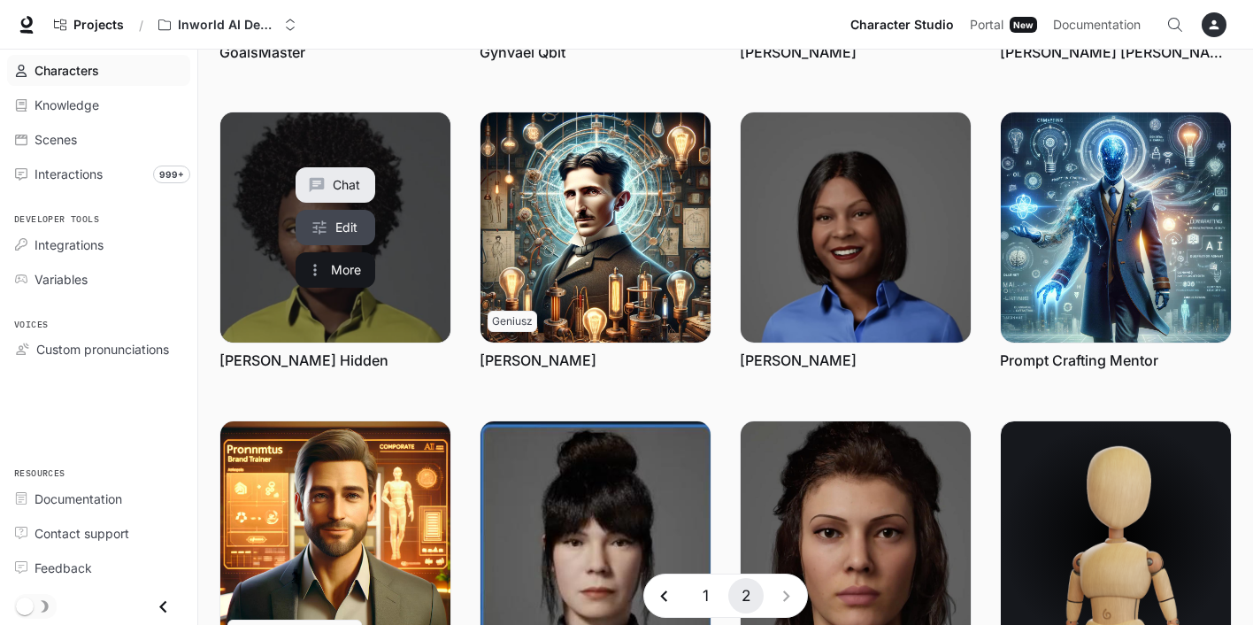  I want to click on a: Integrations, so click(98, 244).